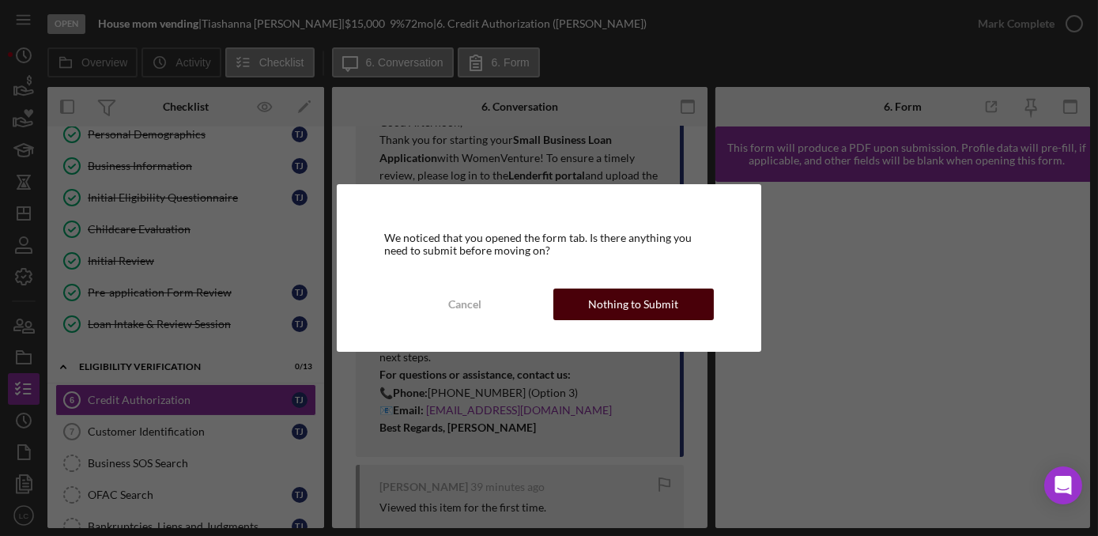  Describe the element at coordinates (464, 304) in the screenshot. I see `button: Cancel` at that location.